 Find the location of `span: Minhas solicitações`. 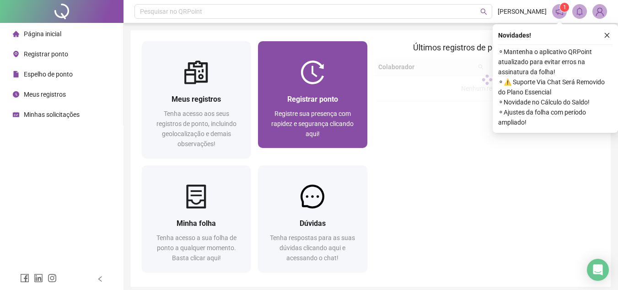

span: Minhas solicitações is located at coordinates (52, 114).